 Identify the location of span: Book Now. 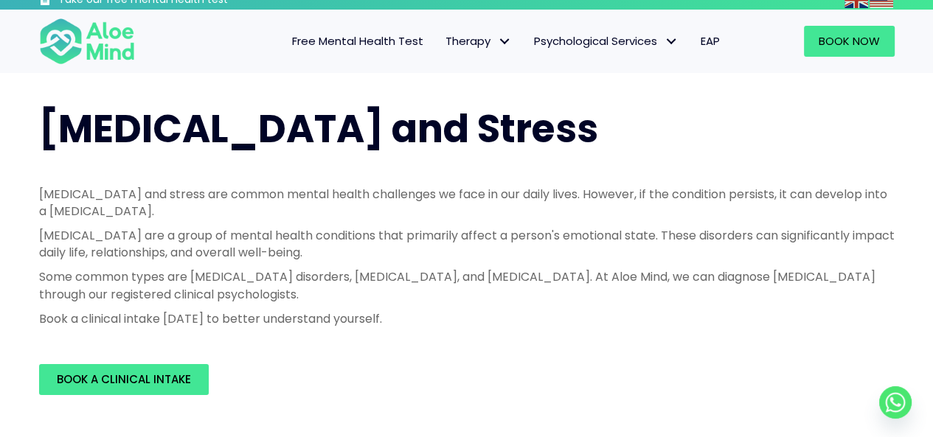
(849, 41).